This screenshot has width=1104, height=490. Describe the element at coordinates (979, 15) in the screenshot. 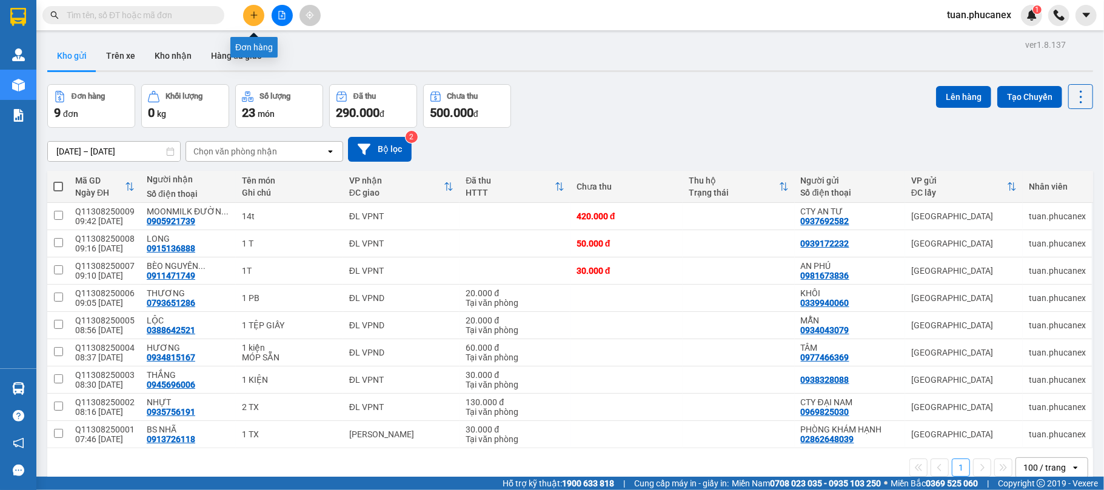

I see `span: tuan.phucanex` at that location.